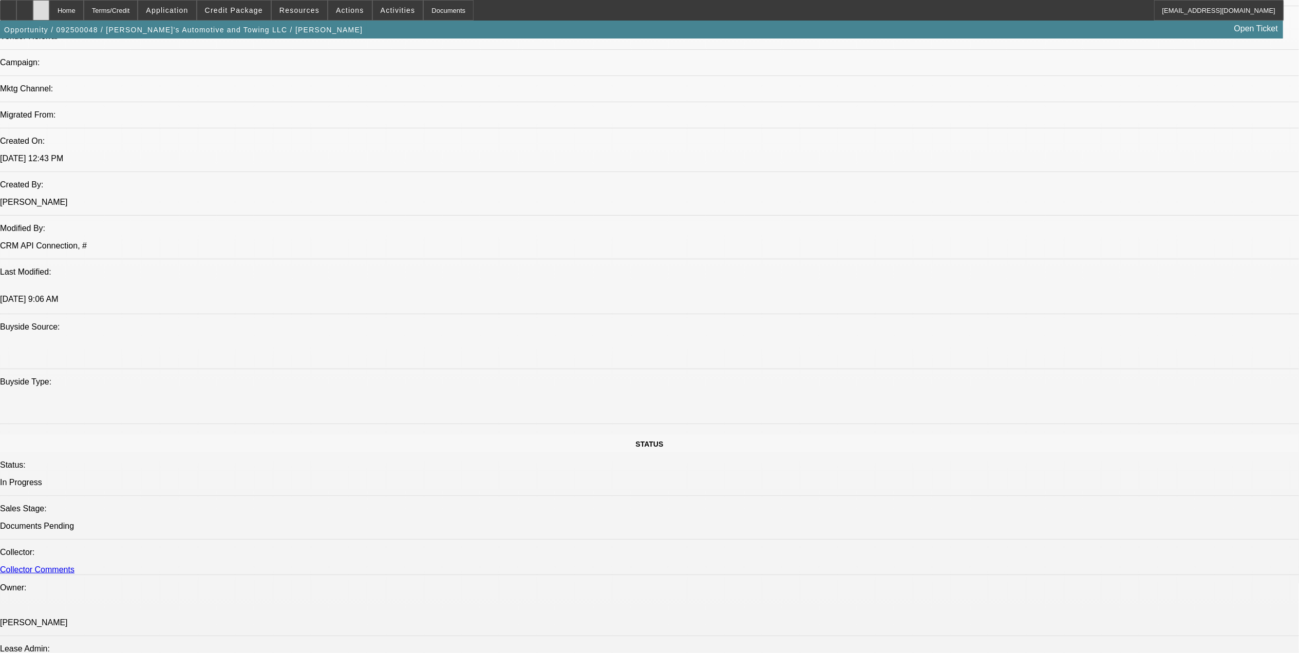 The image size is (1299, 653). What do you see at coordinates (398, 10) in the screenshot?
I see `span: Activities` at bounding box center [398, 10].